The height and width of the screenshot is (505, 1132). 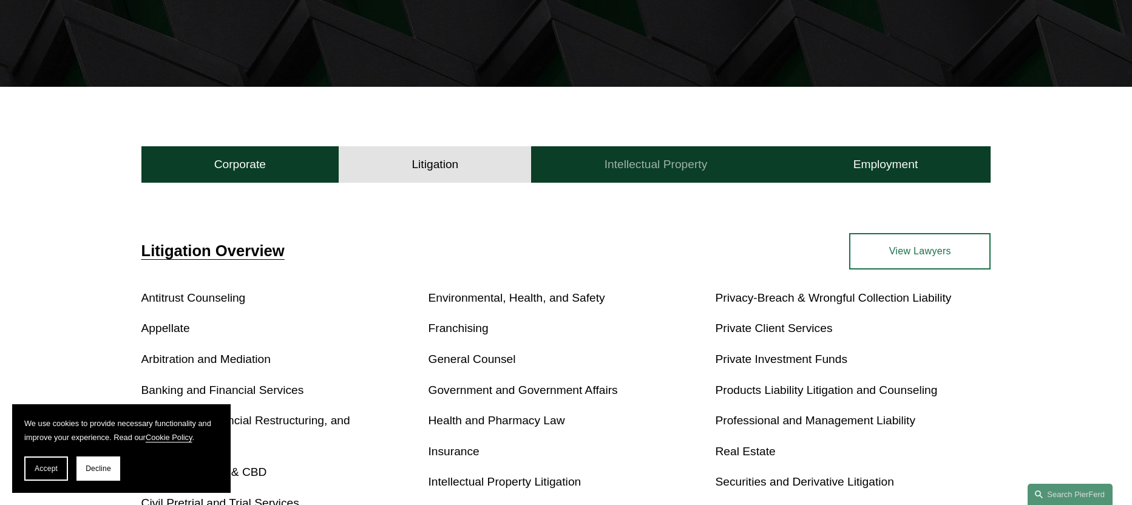 What do you see at coordinates (745, 451) in the screenshot?
I see `a: Real Estate` at bounding box center [745, 451].